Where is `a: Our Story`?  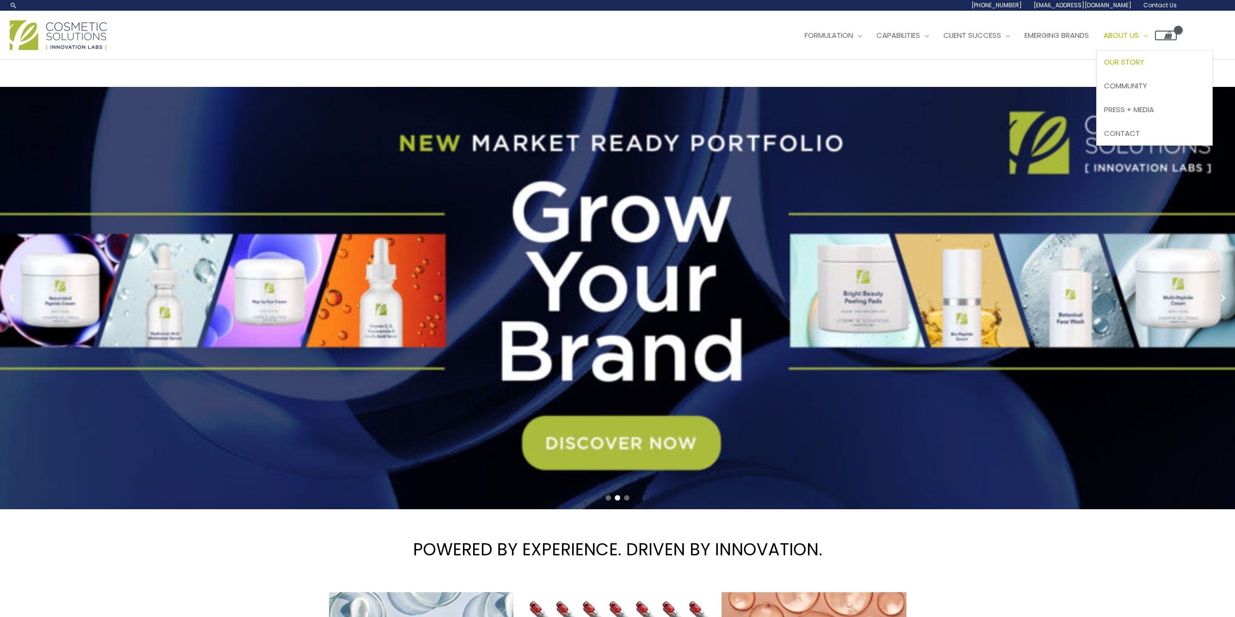
a: Our Story is located at coordinates (1155, 62).